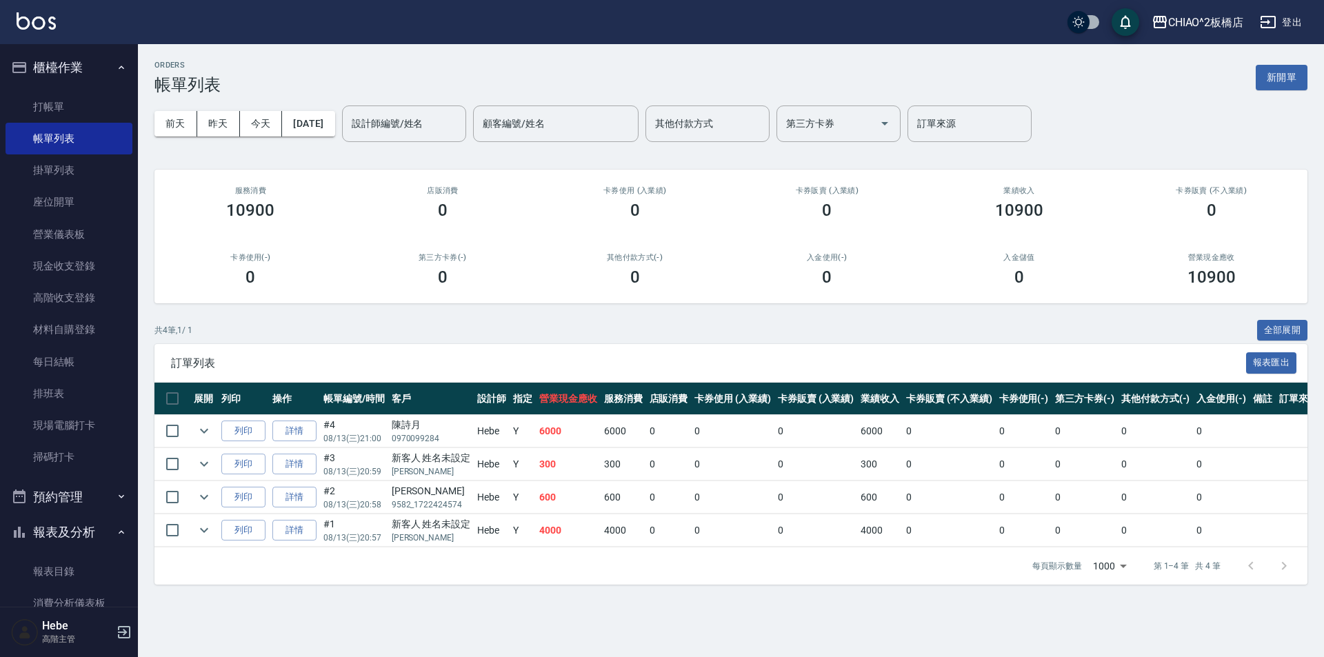 The width and height of the screenshot is (1324, 657). I want to click on h2: 卡券使用(-), so click(250, 257).